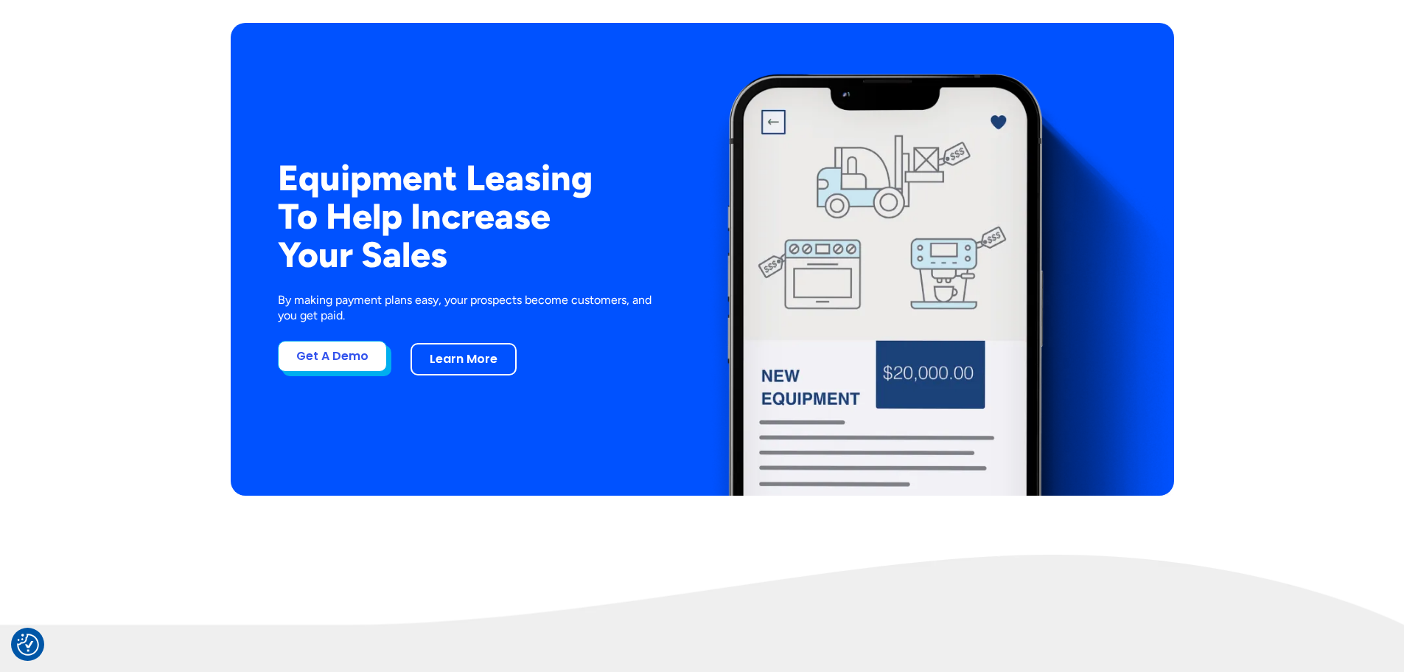  Describe the element at coordinates (455, 216) in the screenshot. I see `h2: Equipment Leasing To Help Increase Your Sales` at that location.